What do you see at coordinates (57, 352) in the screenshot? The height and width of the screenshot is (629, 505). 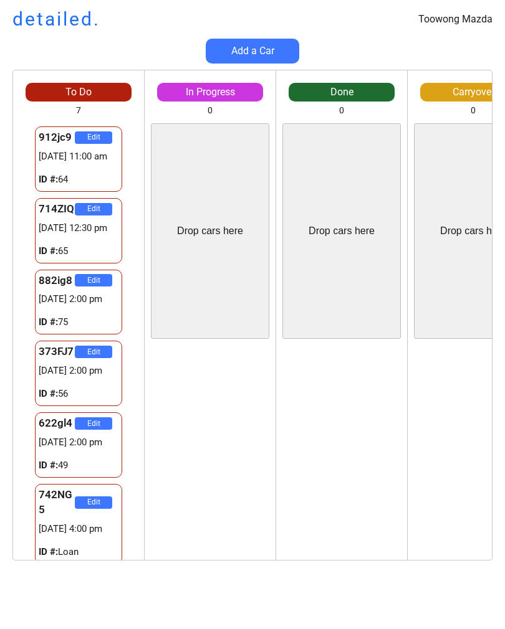 I see `div: 373FJ7` at bounding box center [57, 352].